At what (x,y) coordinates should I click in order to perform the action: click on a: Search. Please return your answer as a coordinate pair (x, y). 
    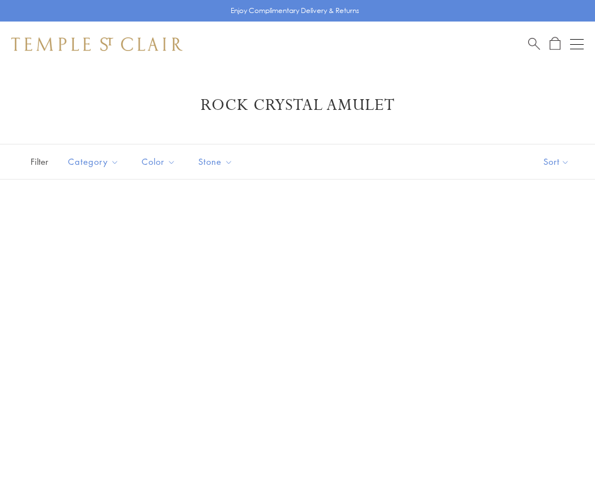
    Looking at the image, I should click on (534, 44).